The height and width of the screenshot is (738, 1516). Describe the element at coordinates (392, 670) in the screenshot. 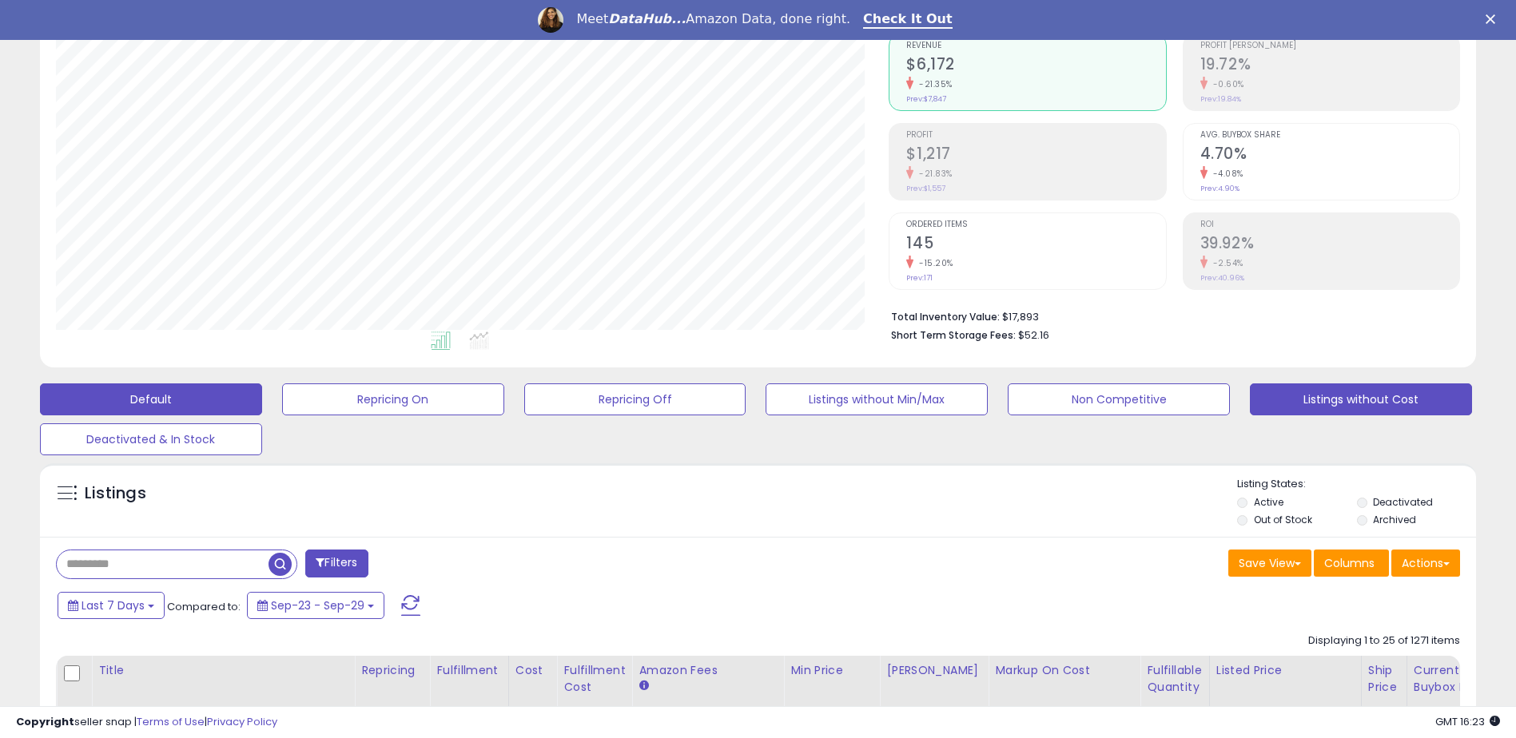

I see `div: Repricing` at that location.